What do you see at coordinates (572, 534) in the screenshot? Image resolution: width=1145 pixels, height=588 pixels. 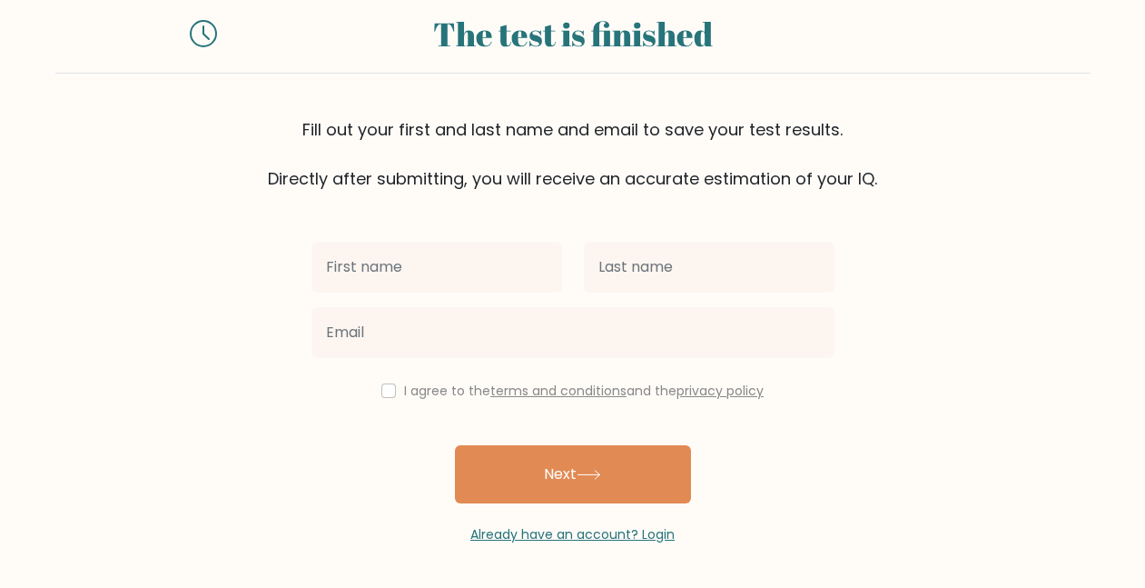 I see `a: Already have an account? Login` at bounding box center [572, 534].